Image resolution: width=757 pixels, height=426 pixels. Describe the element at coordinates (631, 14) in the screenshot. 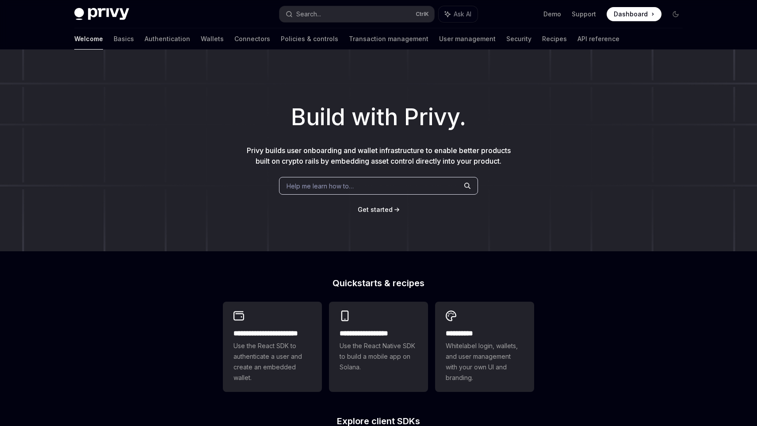

I see `span: Dashboard` at that location.